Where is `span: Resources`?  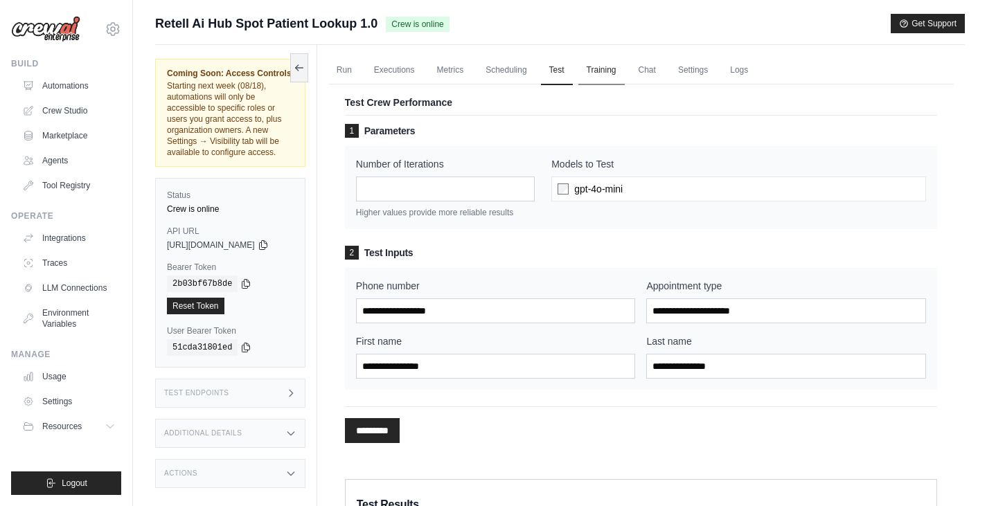 span: Resources is located at coordinates (62, 427).